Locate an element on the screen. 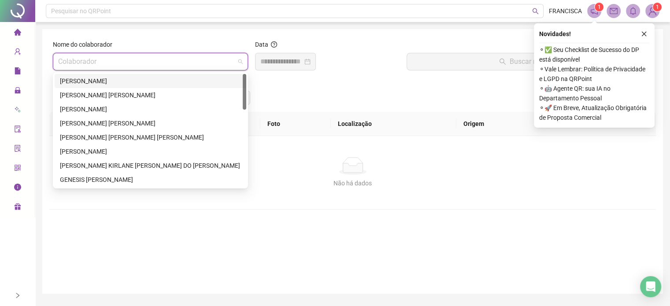  div: FRANCISCA KIRLANE ALMEIDA DO NASCIMENTO is located at coordinates (150, 166).